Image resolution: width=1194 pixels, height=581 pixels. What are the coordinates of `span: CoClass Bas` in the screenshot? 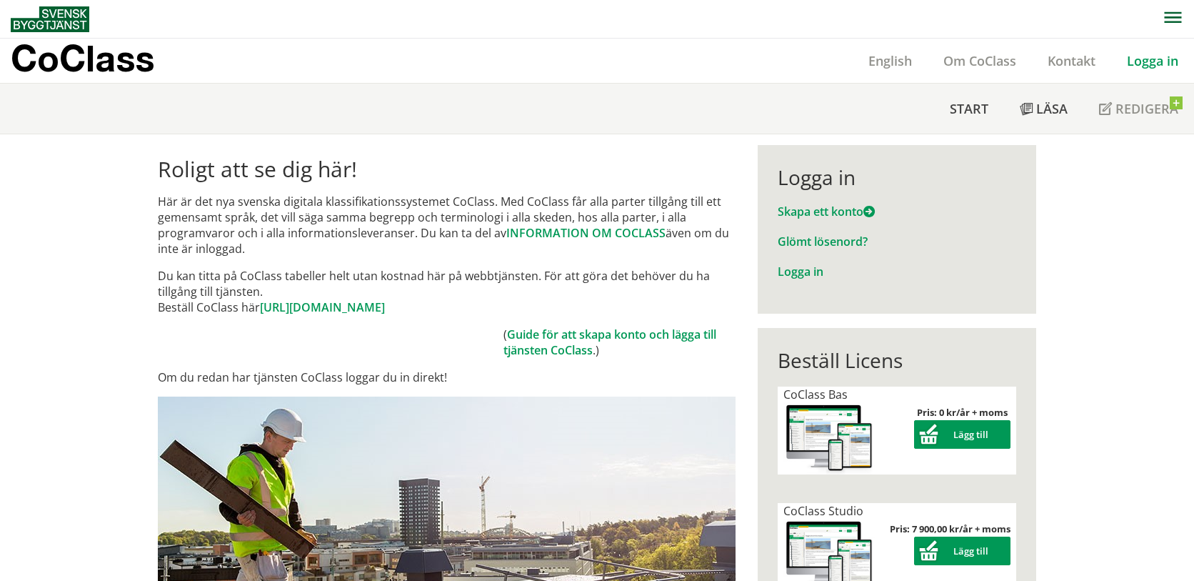 It's located at (816, 394).